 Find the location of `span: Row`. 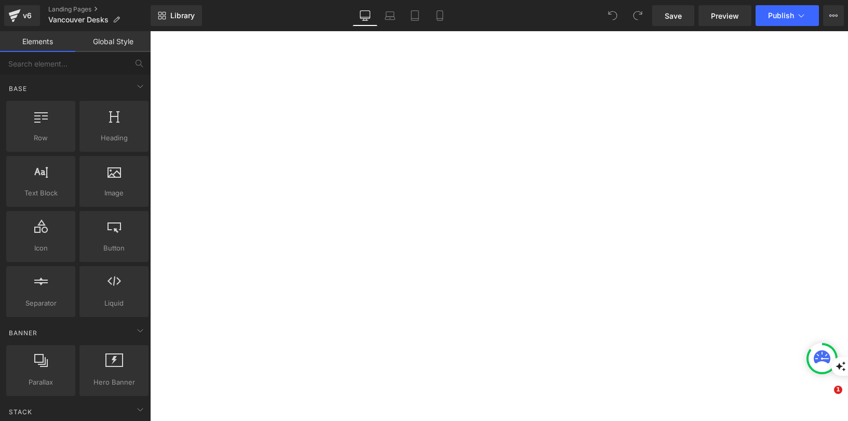

span: Row is located at coordinates (41, 138).